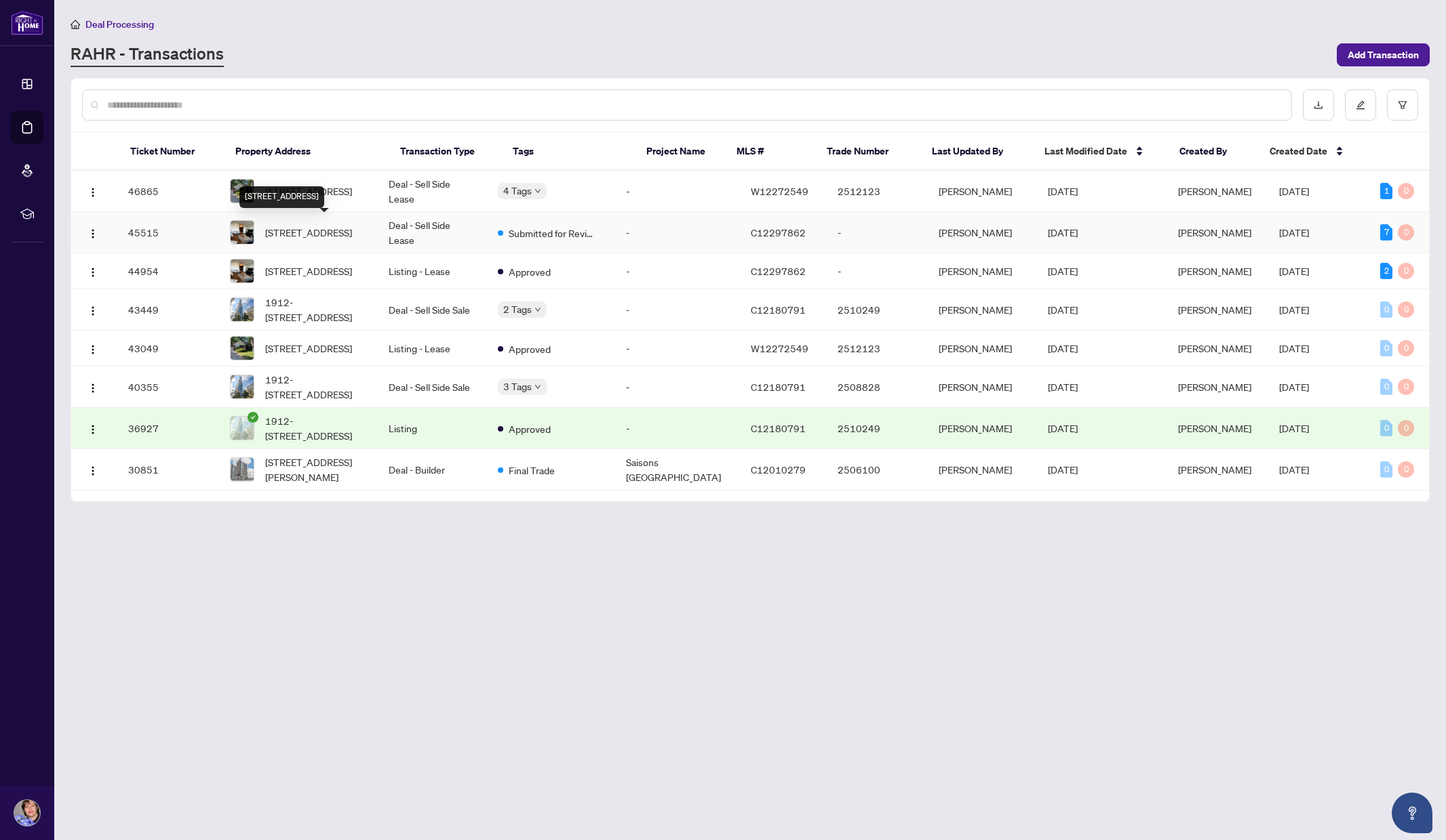  What do you see at coordinates (531, 471) in the screenshot?
I see `span: Final Trade` at bounding box center [531, 471].